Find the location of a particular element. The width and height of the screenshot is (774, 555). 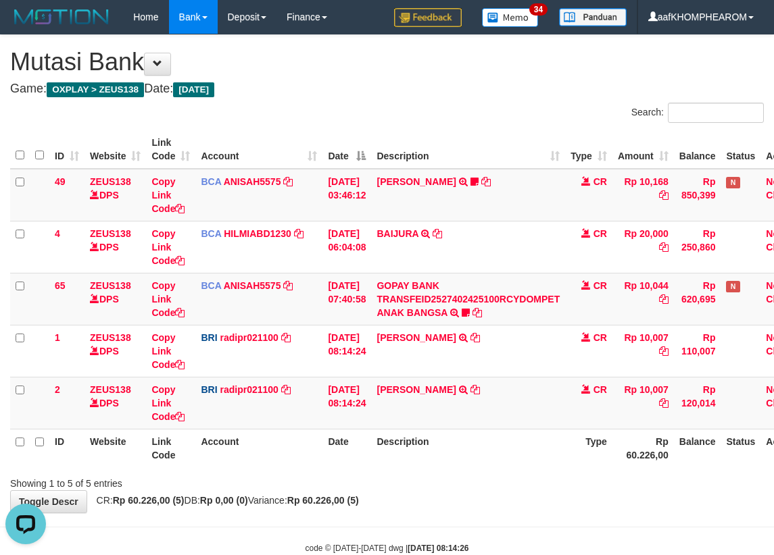

a: Copy INA PAUJANAH to clipboard is located at coordinates (486, 182).